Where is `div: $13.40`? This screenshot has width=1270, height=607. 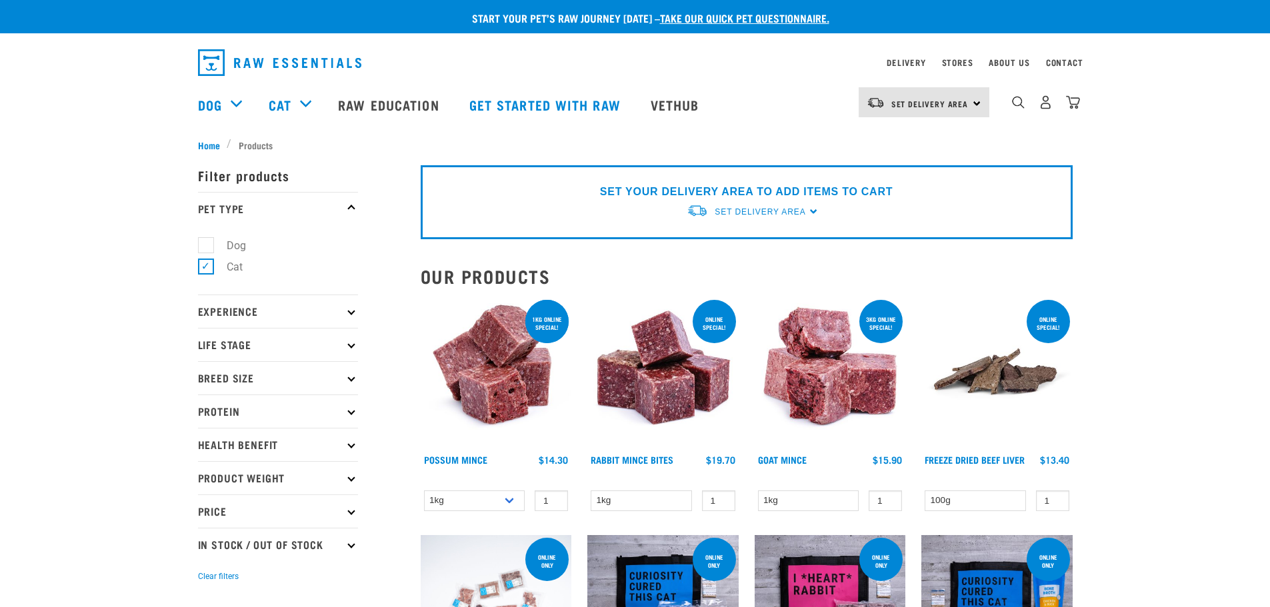 div: $13.40 is located at coordinates (1055, 460).